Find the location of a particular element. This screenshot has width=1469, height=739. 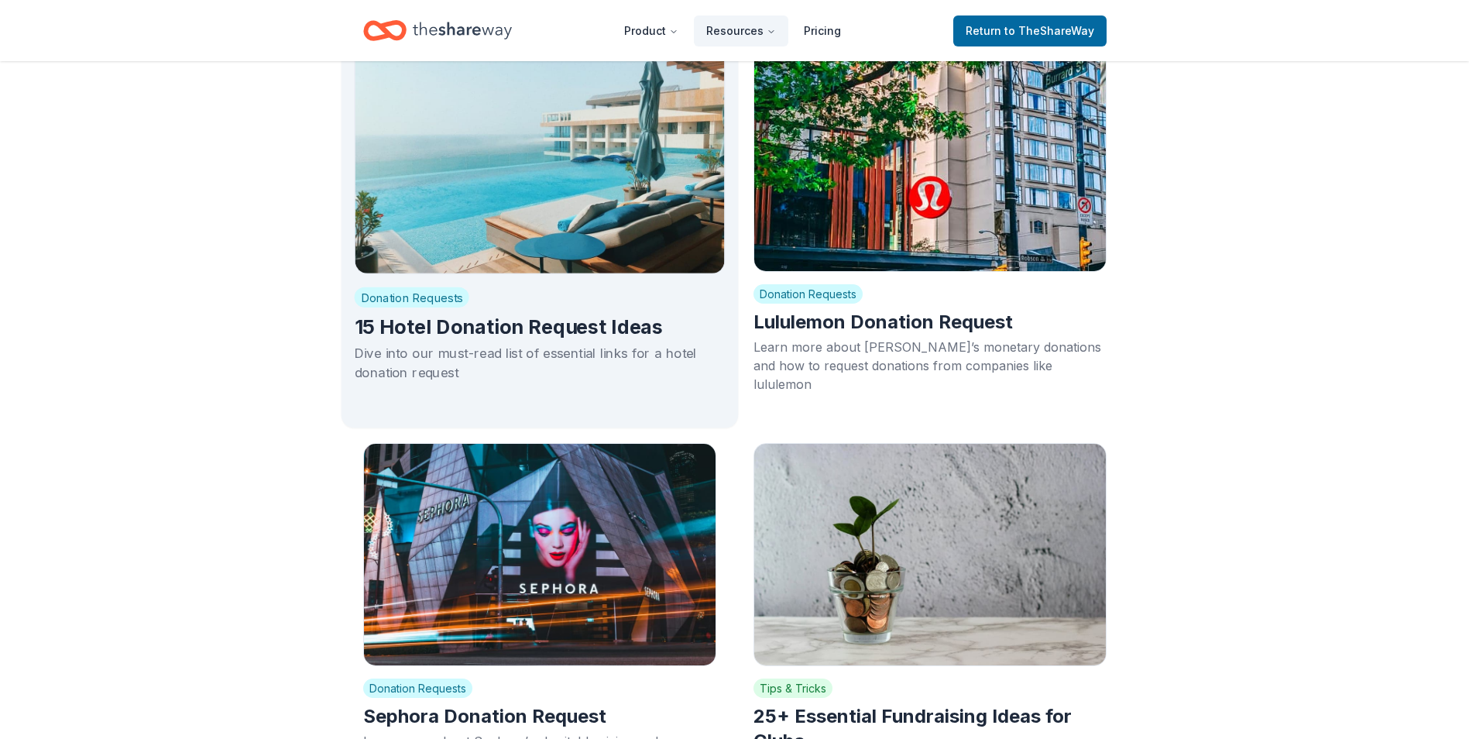

nav: Main is located at coordinates (732, 30).